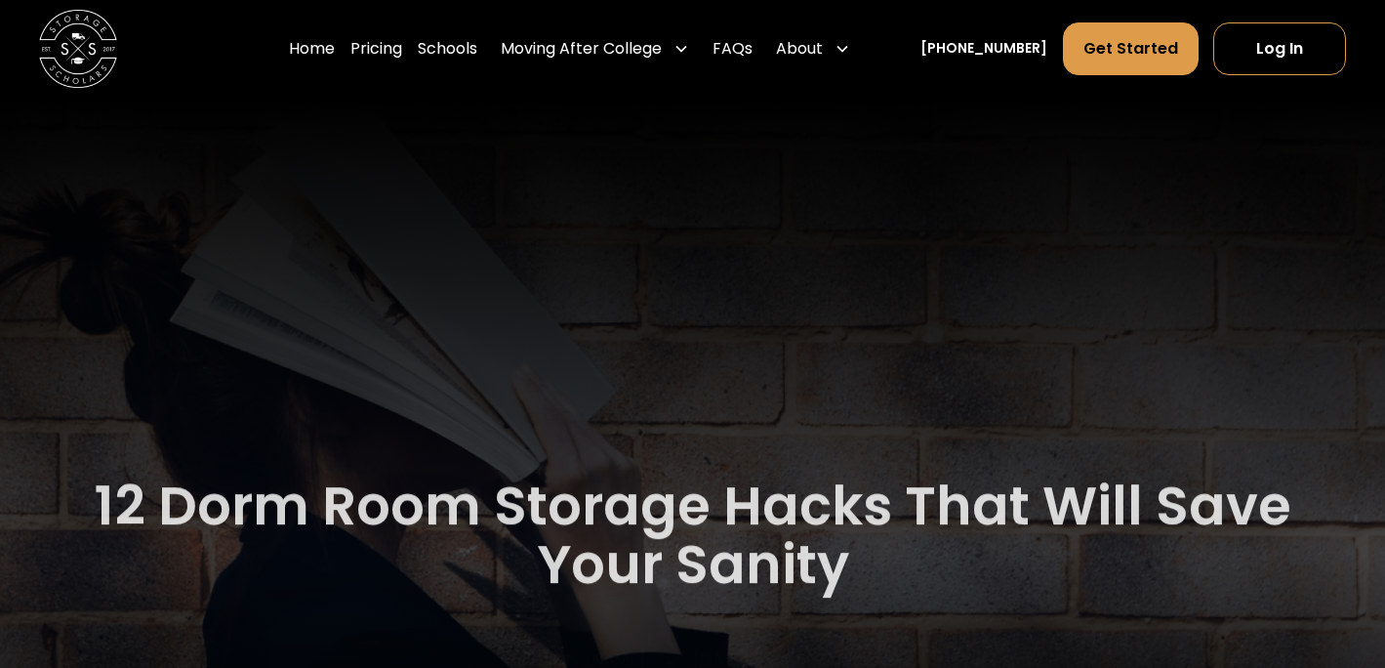 Image resolution: width=1385 pixels, height=668 pixels. I want to click on h1: 12 Dorm Room Storage Hacks That Will Save Your Sanity, so click(692, 535).